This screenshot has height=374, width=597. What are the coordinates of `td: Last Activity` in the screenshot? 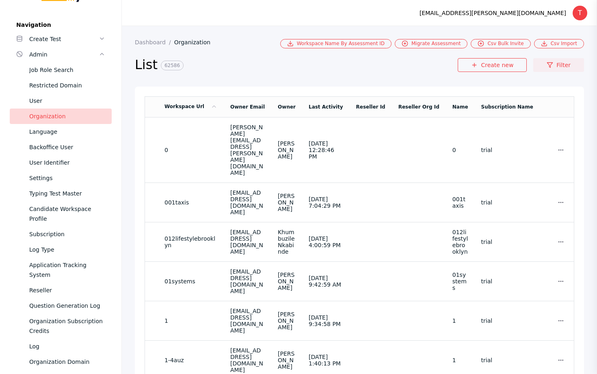 It's located at (326, 106).